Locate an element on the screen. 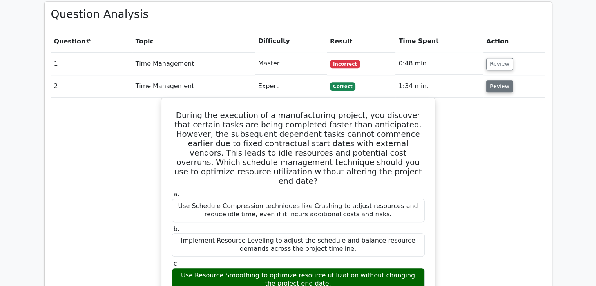 The height and width of the screenshot is (286, 596). span: Incorrect is located at coordinates (345, 64).